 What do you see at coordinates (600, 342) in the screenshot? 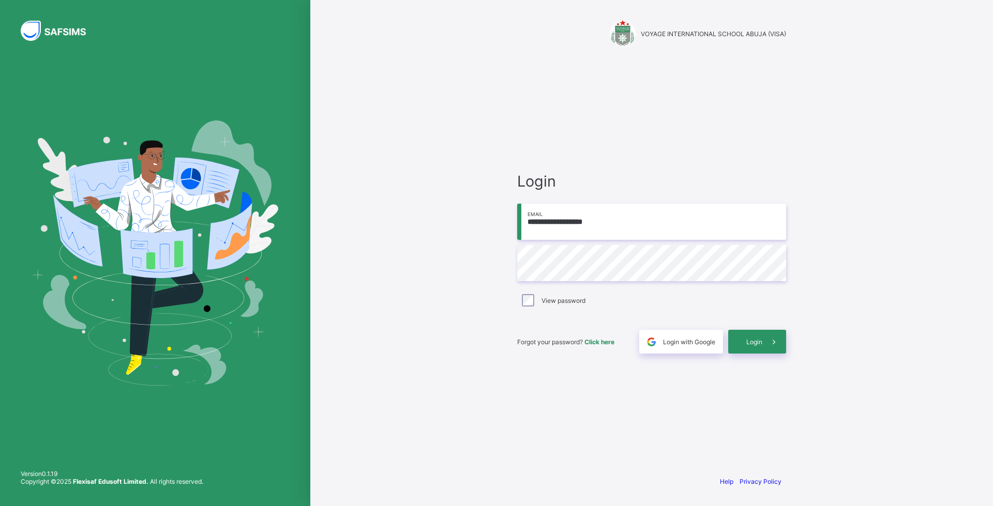
I see `span: Click here` at bounding box center [600, 342].